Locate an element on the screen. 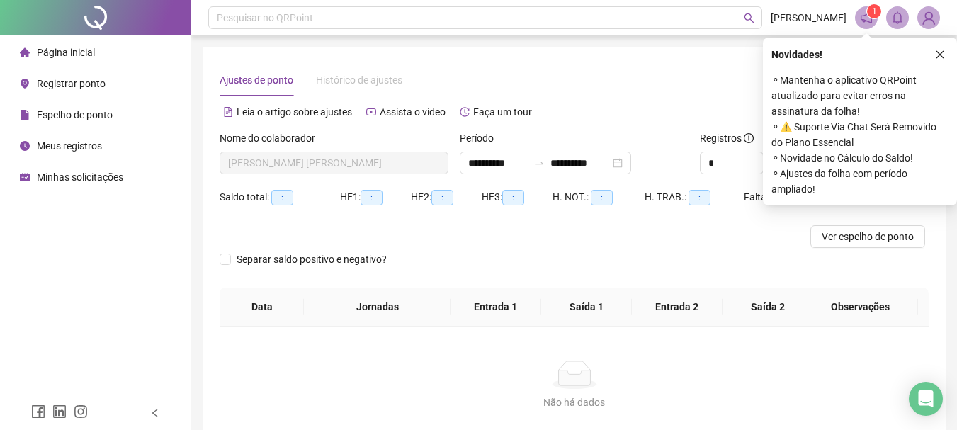  span: to is located at coordinates (539, 163).